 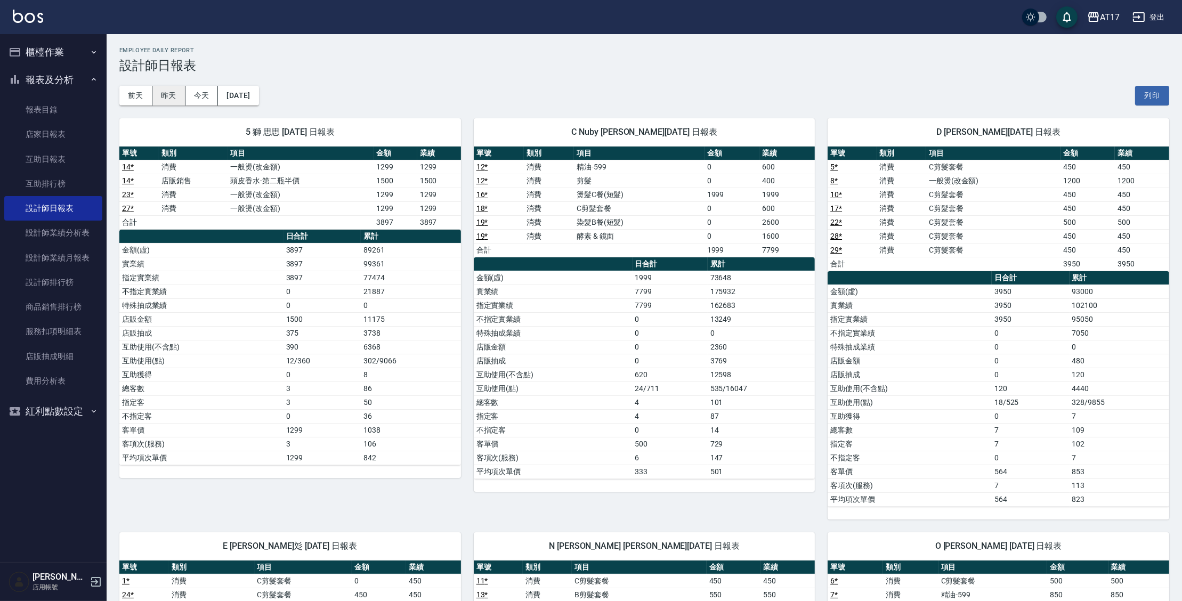 What do you see at coordinates (53, 208) in the screenshot?
I see `a: 設計師日報表` at bounding box center [53, 208].